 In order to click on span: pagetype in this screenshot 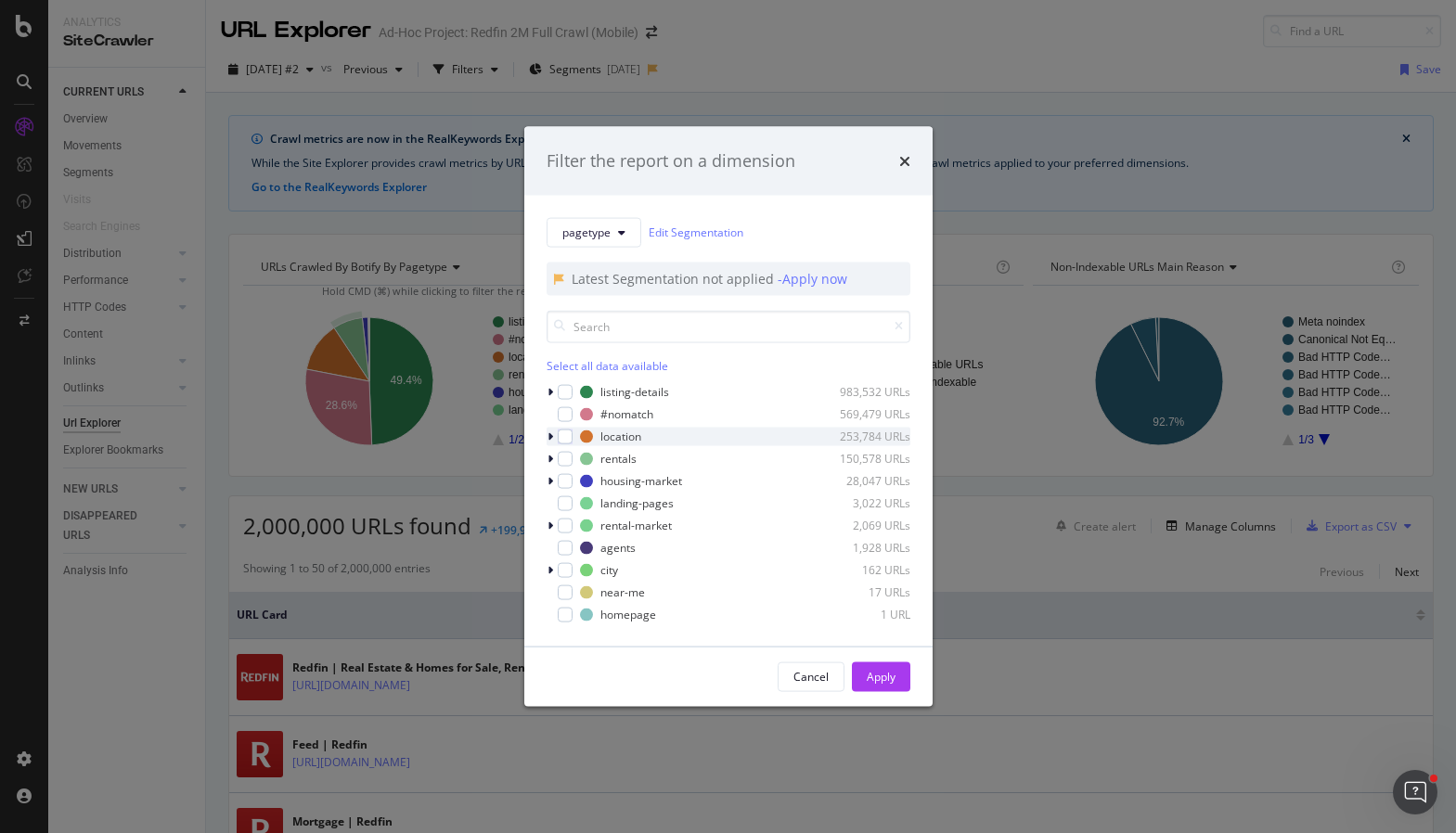, I will do `click(586, 232)`.